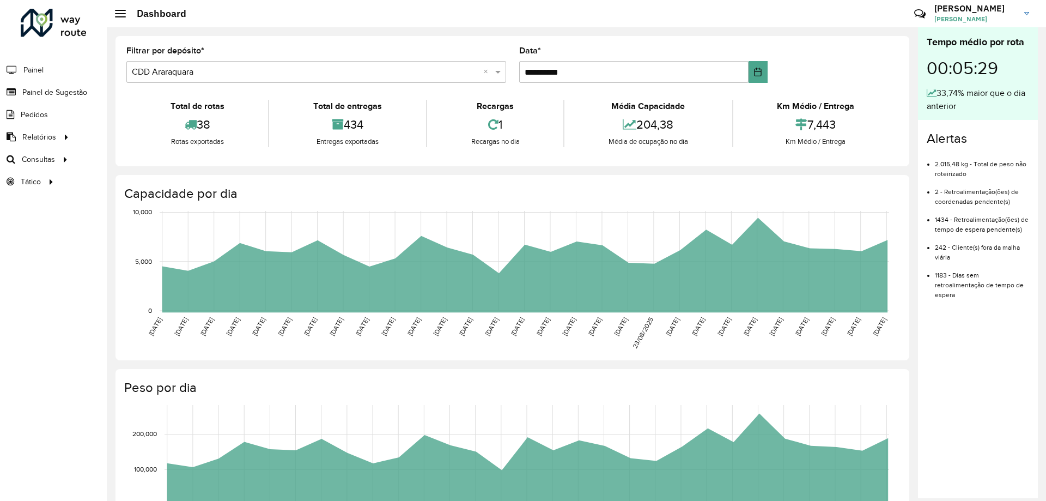  I want to click on div: Entregas exportadas, so click(347, 142).